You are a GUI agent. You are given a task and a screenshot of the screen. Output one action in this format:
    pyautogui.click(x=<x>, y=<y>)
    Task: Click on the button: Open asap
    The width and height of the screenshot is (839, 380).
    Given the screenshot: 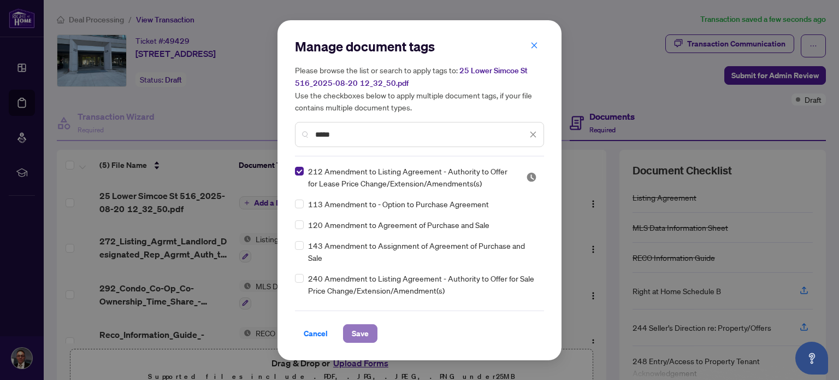 What is the action you would take?
    pyautogui.click(x=812, y=358)
    